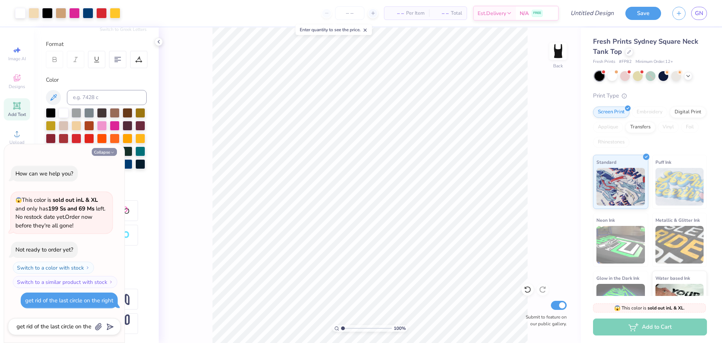  What do you see at coordinates (621, 302) in the screenshot?
I see `img: Glow in the Dark Ink` at bounding box center [621, 302].